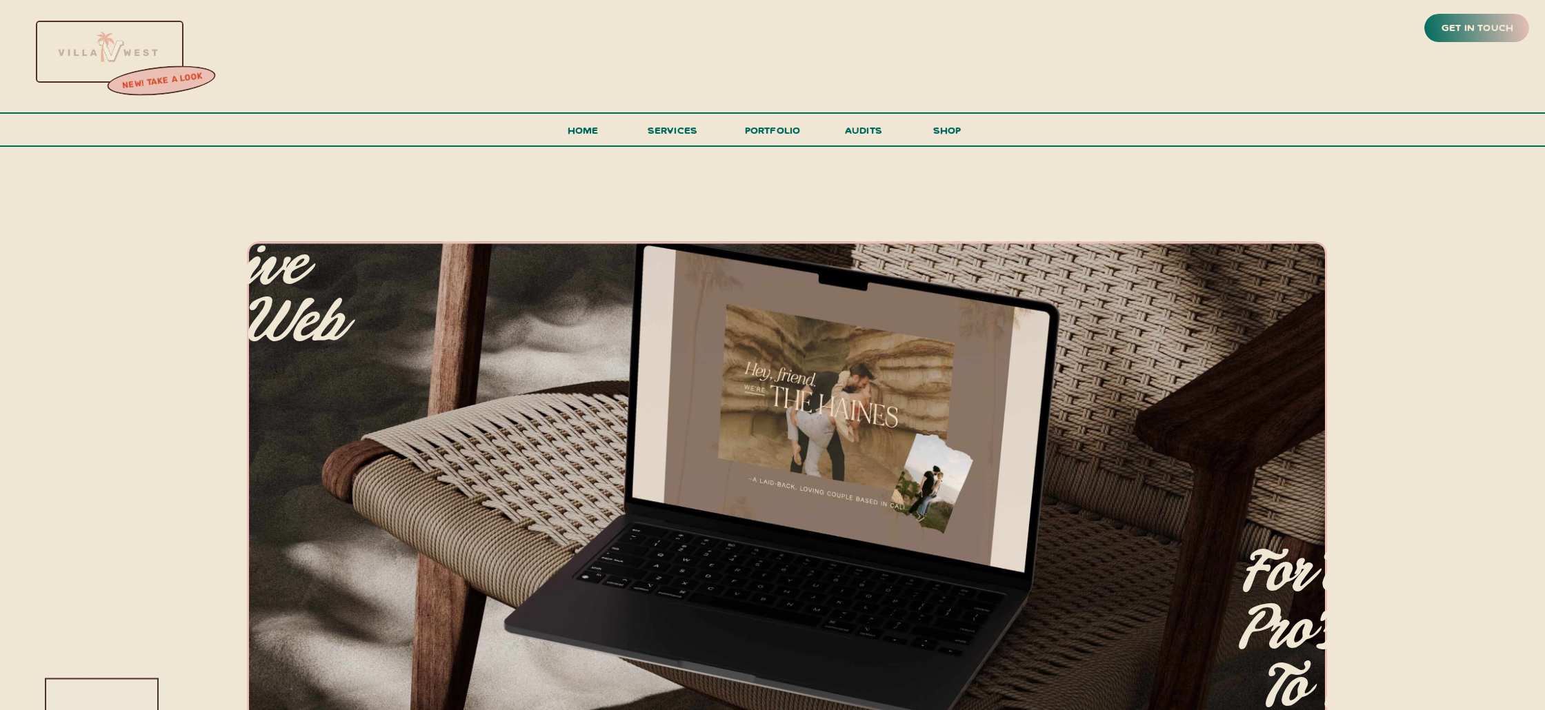  I want to click on a: audits, so click(864, 133).